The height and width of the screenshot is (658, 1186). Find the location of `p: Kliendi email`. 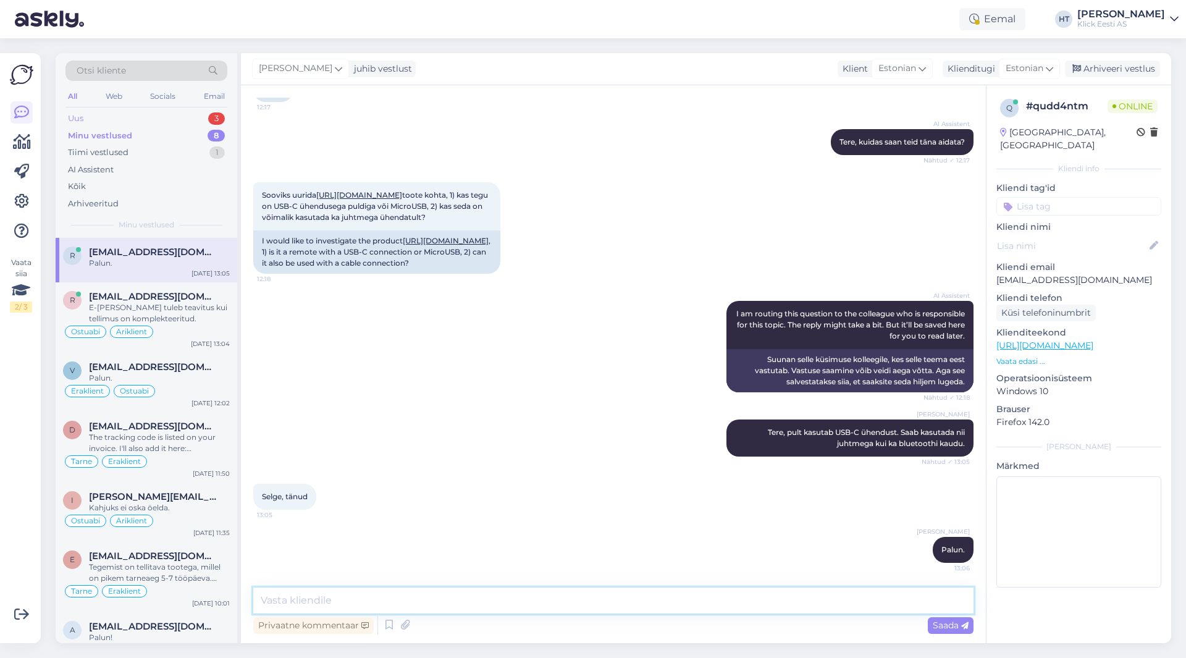

p: Kliendi email is located at coordinates (1078, 267).